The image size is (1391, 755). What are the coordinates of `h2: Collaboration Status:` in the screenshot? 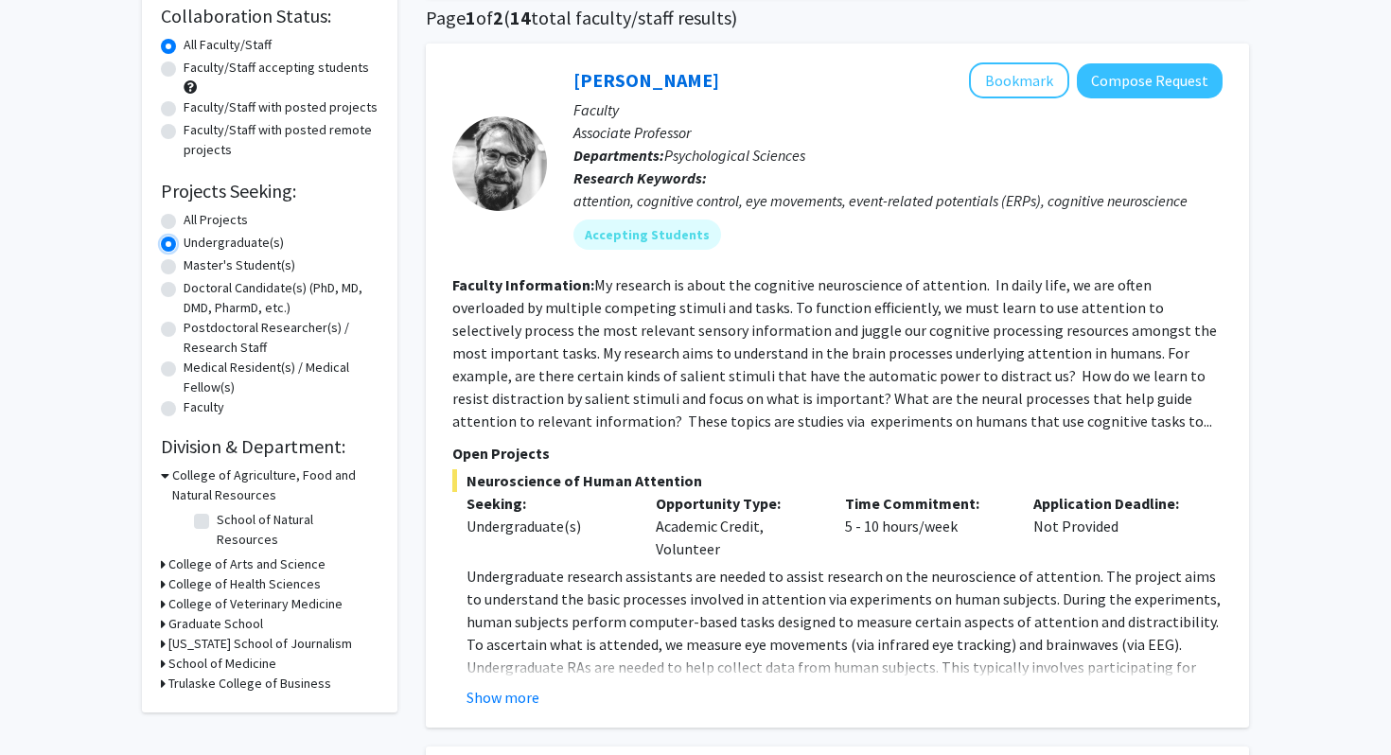 It's located at (270, 16).